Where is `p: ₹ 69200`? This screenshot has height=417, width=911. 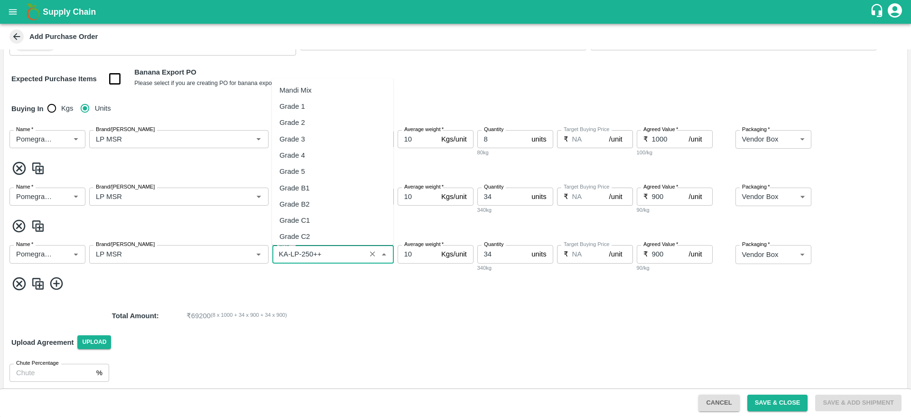
p: ₹ 69200 is located at coordinates (198, 316).